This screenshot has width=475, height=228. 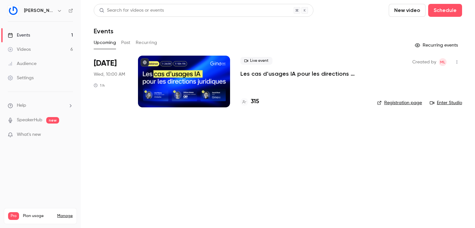 I want to click on h4: 315, so click(x=255, y=101).